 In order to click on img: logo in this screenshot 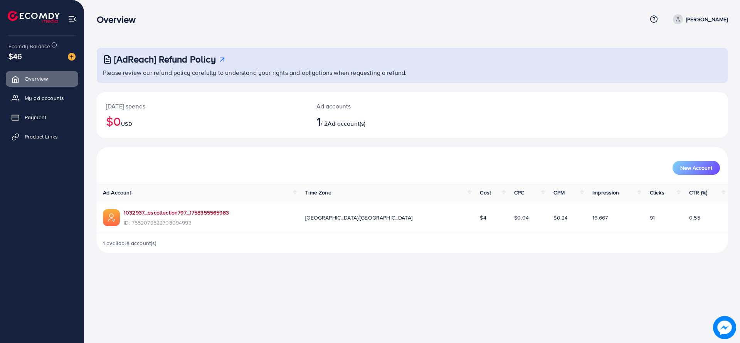, I will do `click(34, 17)`.